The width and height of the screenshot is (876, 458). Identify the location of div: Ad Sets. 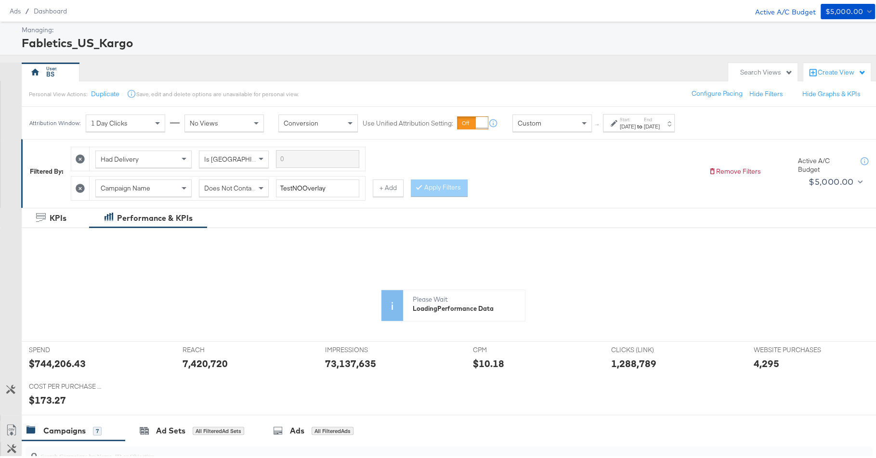
(170, 429).